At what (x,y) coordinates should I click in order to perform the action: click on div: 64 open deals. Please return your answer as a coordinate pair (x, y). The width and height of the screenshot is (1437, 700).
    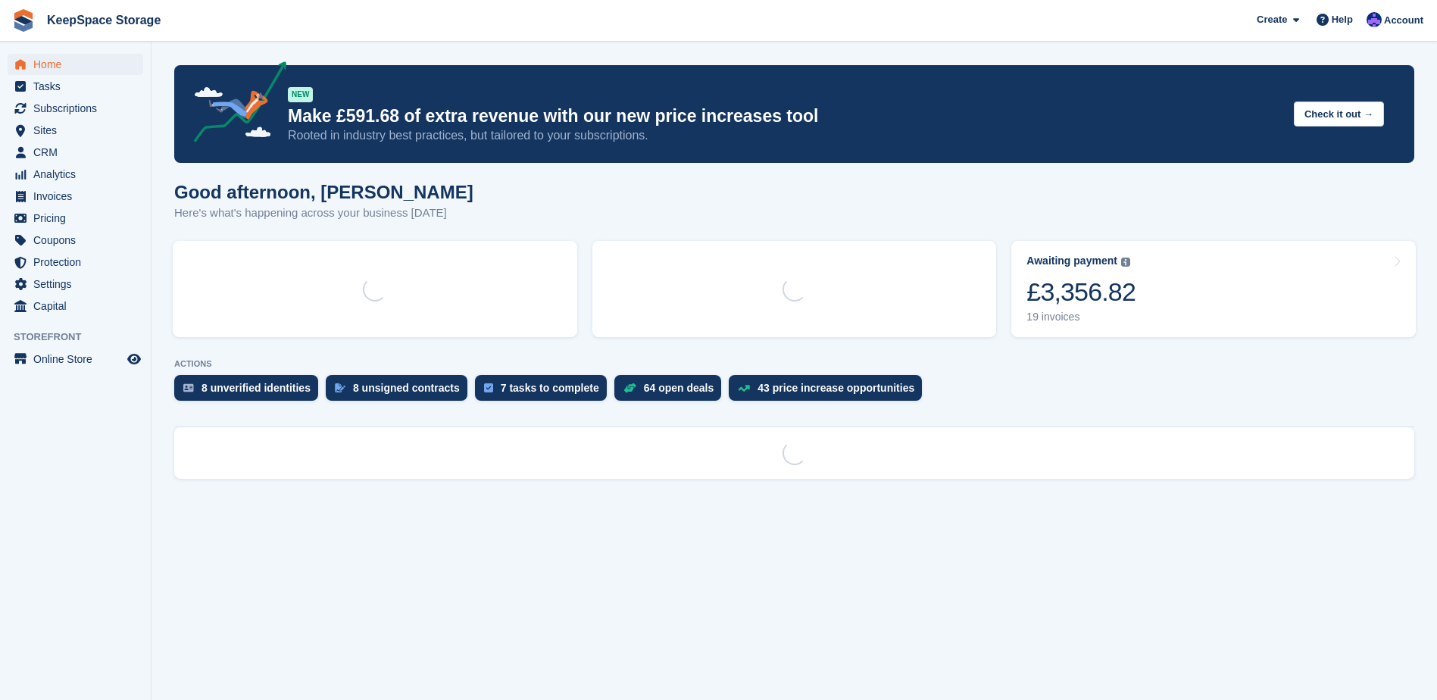
    Looking at the image, I should click on (679, 388).